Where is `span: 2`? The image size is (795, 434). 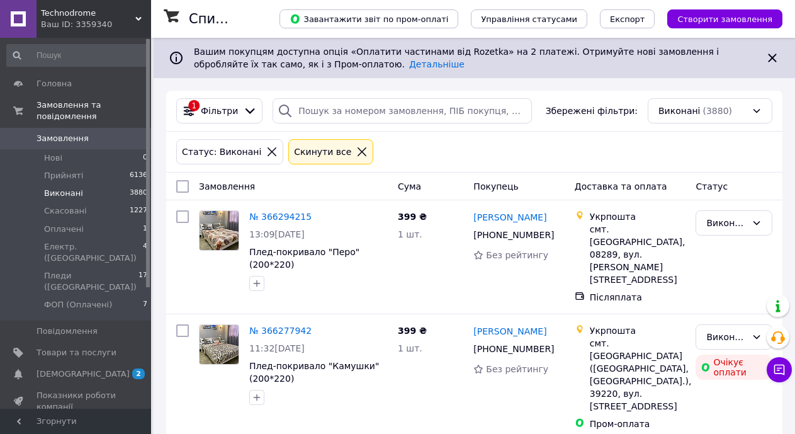
span: 2 is located at coordinates (138, 373).